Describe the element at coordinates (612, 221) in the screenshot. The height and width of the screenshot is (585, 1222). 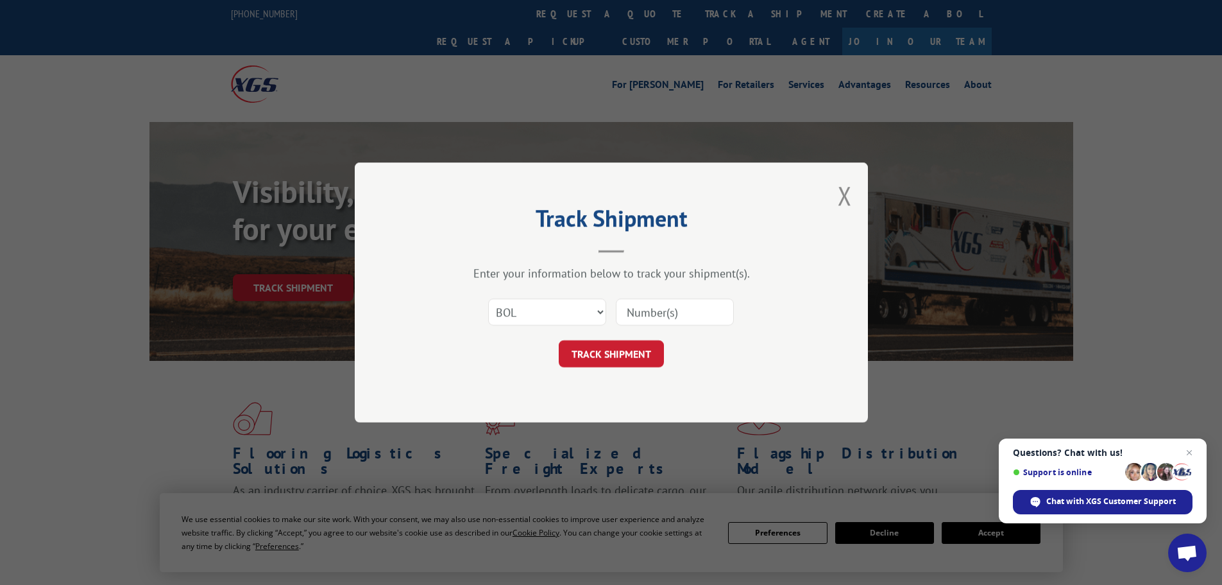
I see `h2: Track Shipment` at that location.